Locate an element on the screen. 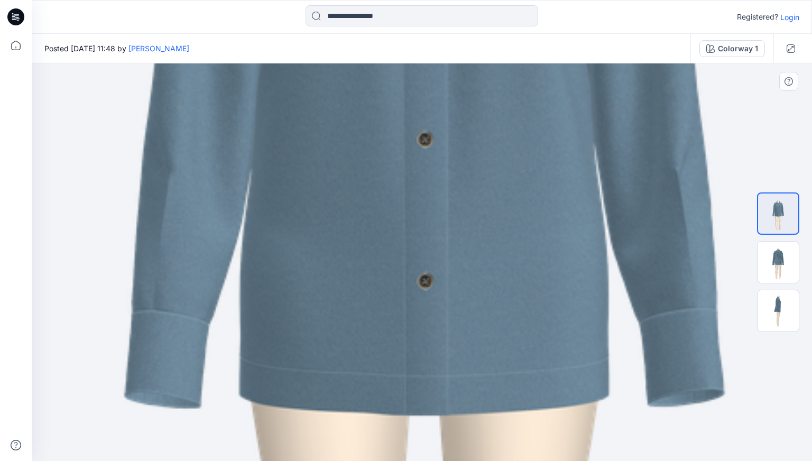 Image resolution: width=812 pixels, height=461 pixels. img: 5856-19_Default Colorway_3 is located at coordinates (779, 262).